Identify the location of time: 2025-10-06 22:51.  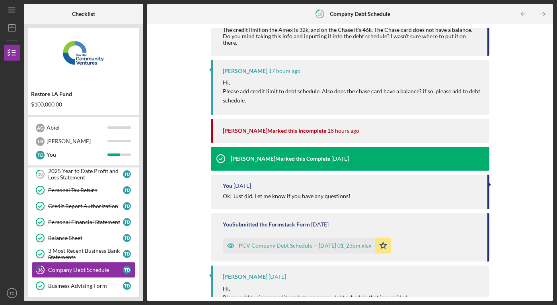
(278, 276).